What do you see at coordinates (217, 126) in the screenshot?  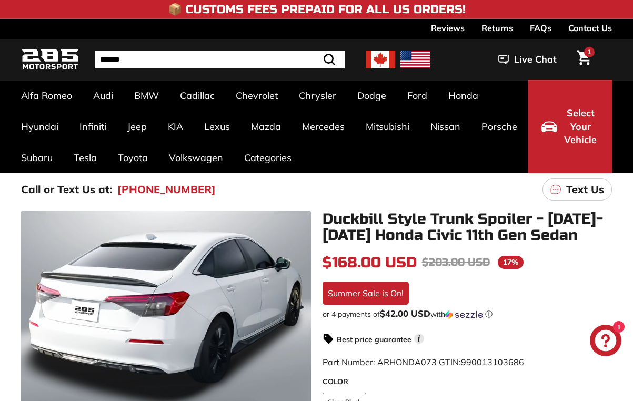 I see `a: Lexus` at bounding box center [217, 126].